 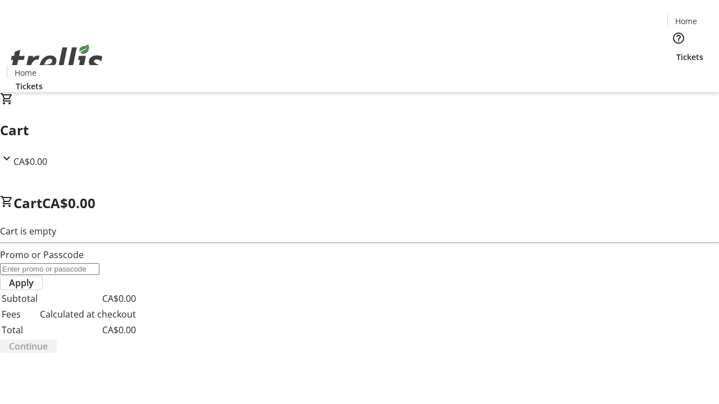 What do you see at coordinates (20, 330) in the screenshot?
I see `td: Total` at bounding box center [20, 330].